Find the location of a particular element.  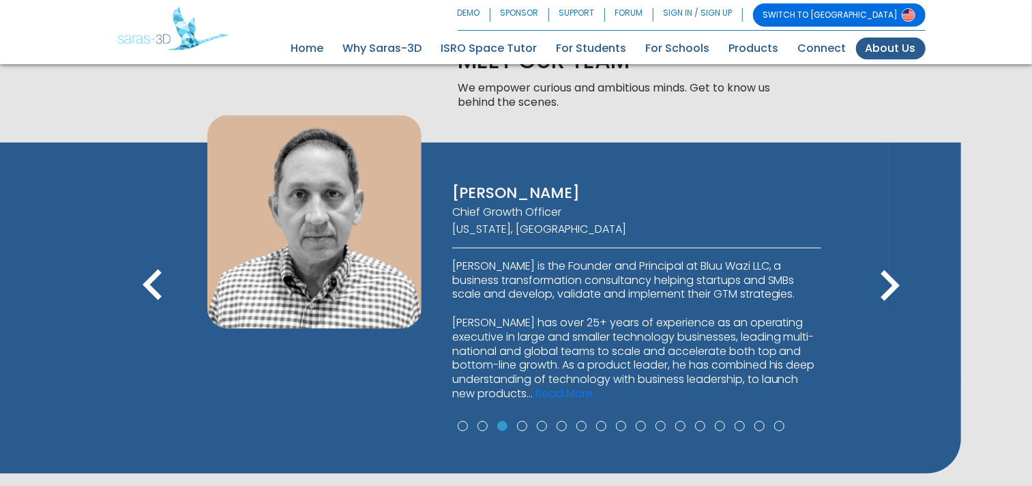

a: Connect is located at coordinates (822, 48).